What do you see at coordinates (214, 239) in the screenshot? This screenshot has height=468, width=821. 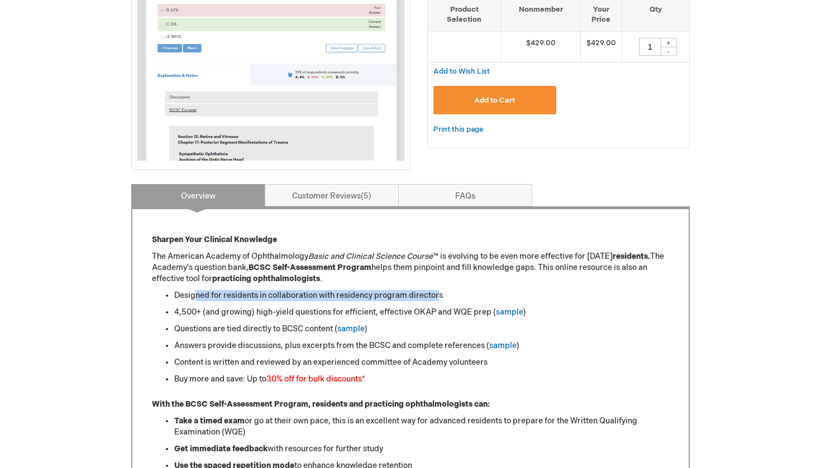 I see `strong: Sharpen Your Clinical Knowledge` at bounding box center [214, 239].